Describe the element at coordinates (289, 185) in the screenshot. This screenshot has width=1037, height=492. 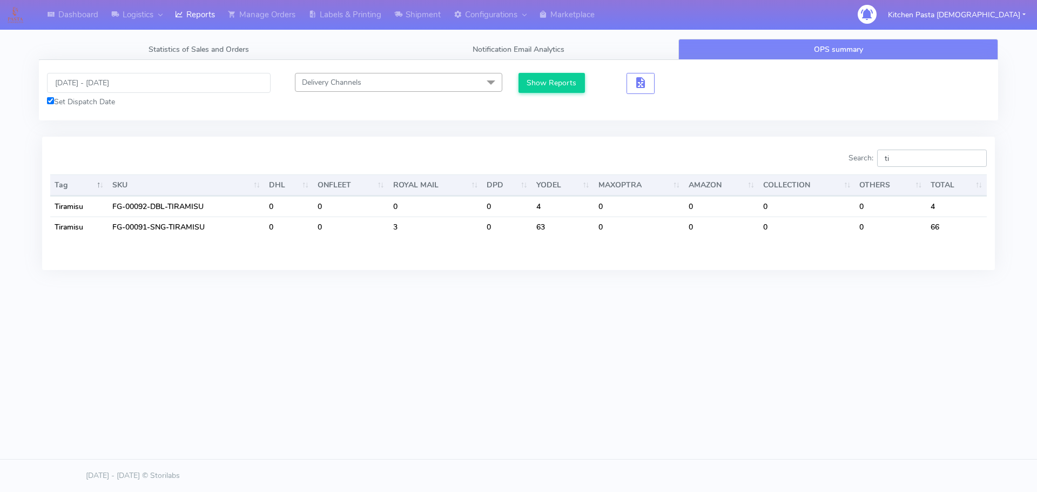
I see `th: DHL : activate to sort column ascending` at that location.